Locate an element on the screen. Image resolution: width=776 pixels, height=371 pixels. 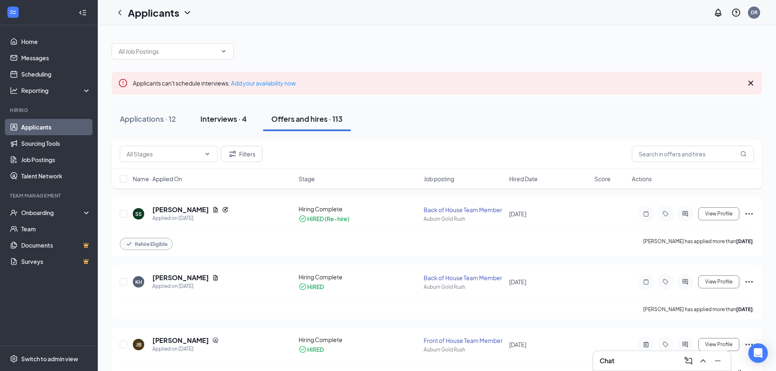
div: Auburn Gold Rush is located at coordinates (463, 349).